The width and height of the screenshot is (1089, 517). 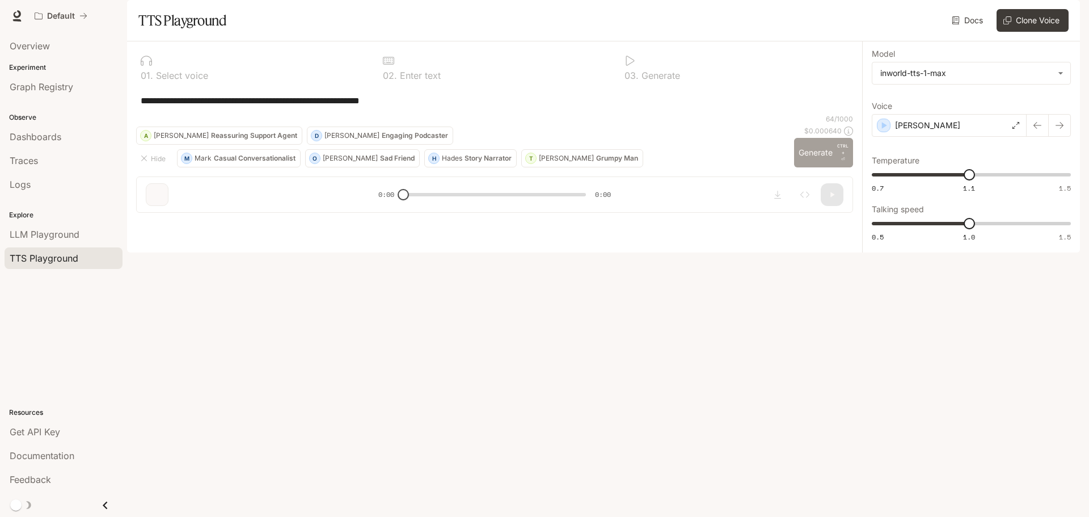 What do you see at coordinates (182, 20) in the screenshot?
I see `h1: TTS Playground` at bounding box center [182, 20].